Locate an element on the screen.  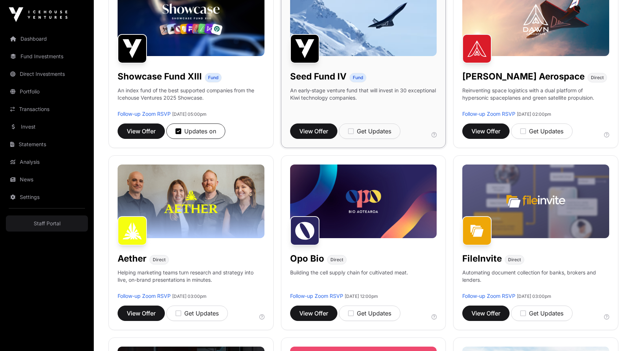
h1: Showcase Fund XIII is located at coordinates (160, 77).